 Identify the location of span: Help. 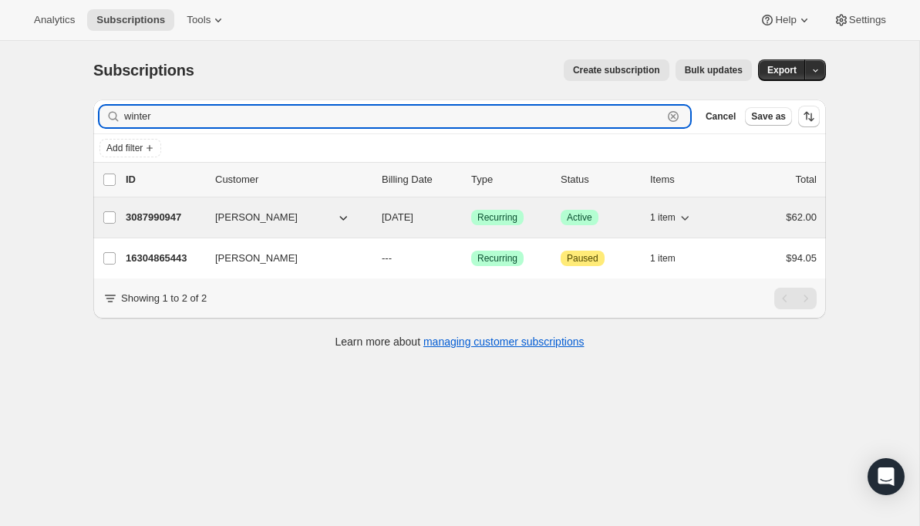
(785, 20).